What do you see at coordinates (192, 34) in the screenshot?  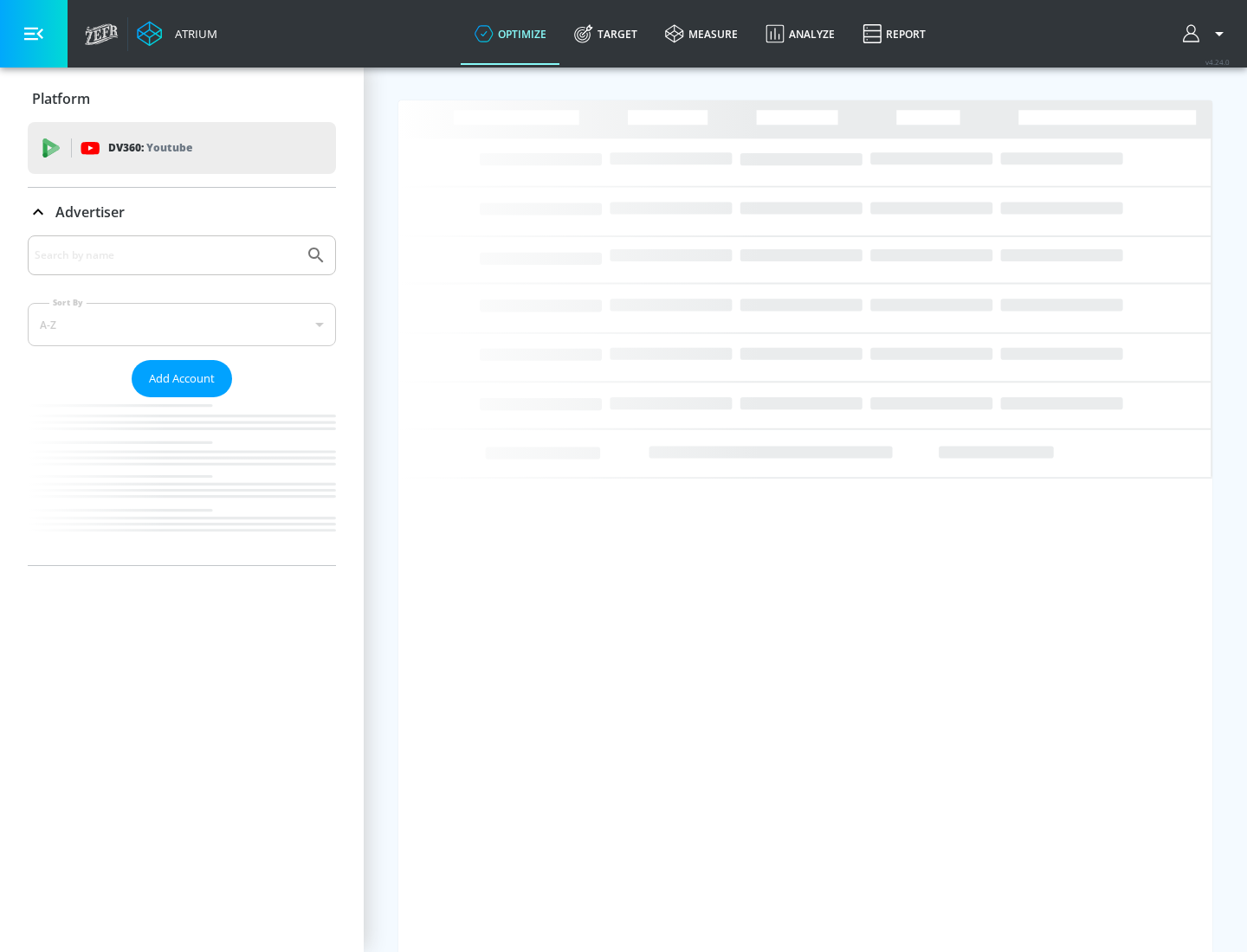 I see `div: Atrium` at bounding box center [192, 34].